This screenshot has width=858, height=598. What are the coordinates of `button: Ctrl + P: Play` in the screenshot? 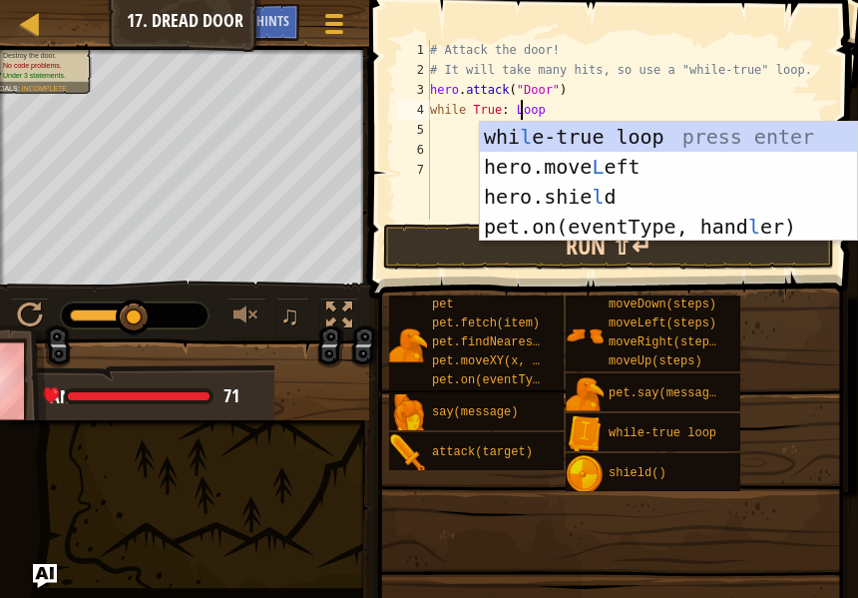 It's located at (30, 317).